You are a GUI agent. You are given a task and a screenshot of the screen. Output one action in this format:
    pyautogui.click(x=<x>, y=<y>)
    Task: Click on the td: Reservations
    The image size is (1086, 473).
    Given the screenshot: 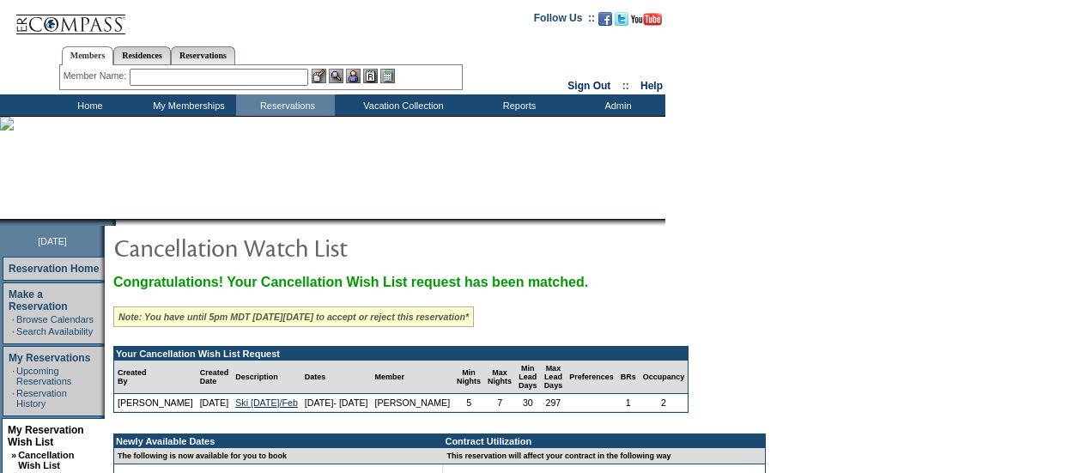 What is the action you would take?
    pyautogui.click(x=285, y=105)
    